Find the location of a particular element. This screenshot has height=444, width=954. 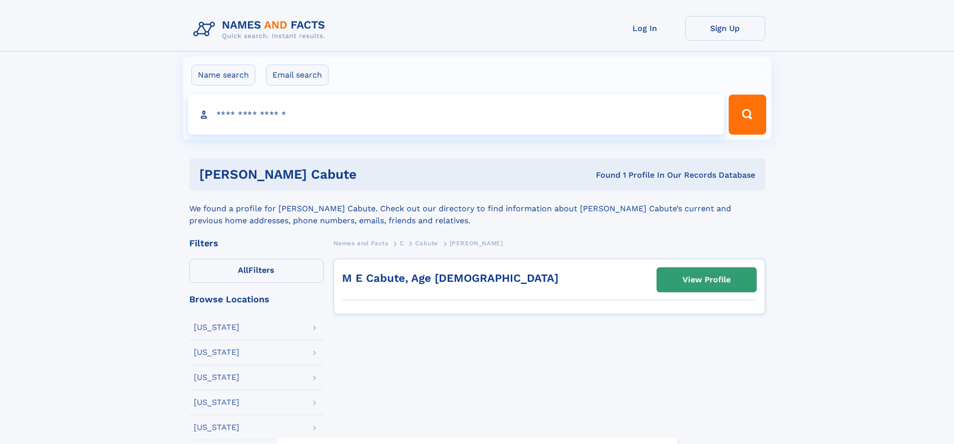

button: Search Button is located at coordinates (747, 115).